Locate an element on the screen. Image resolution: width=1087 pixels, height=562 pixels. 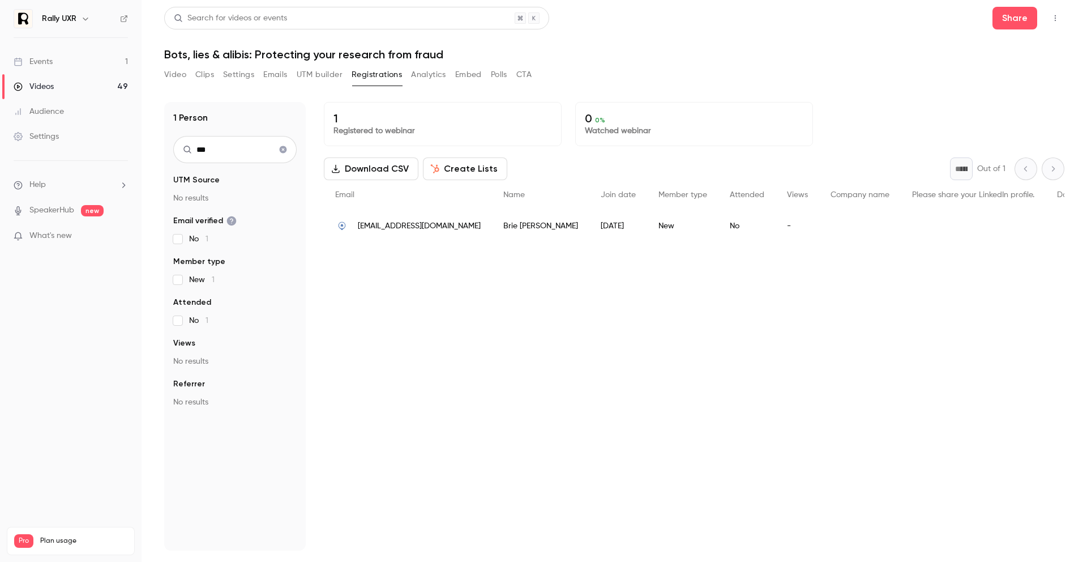
button: UTM builder is located at coordinates (319, 75).